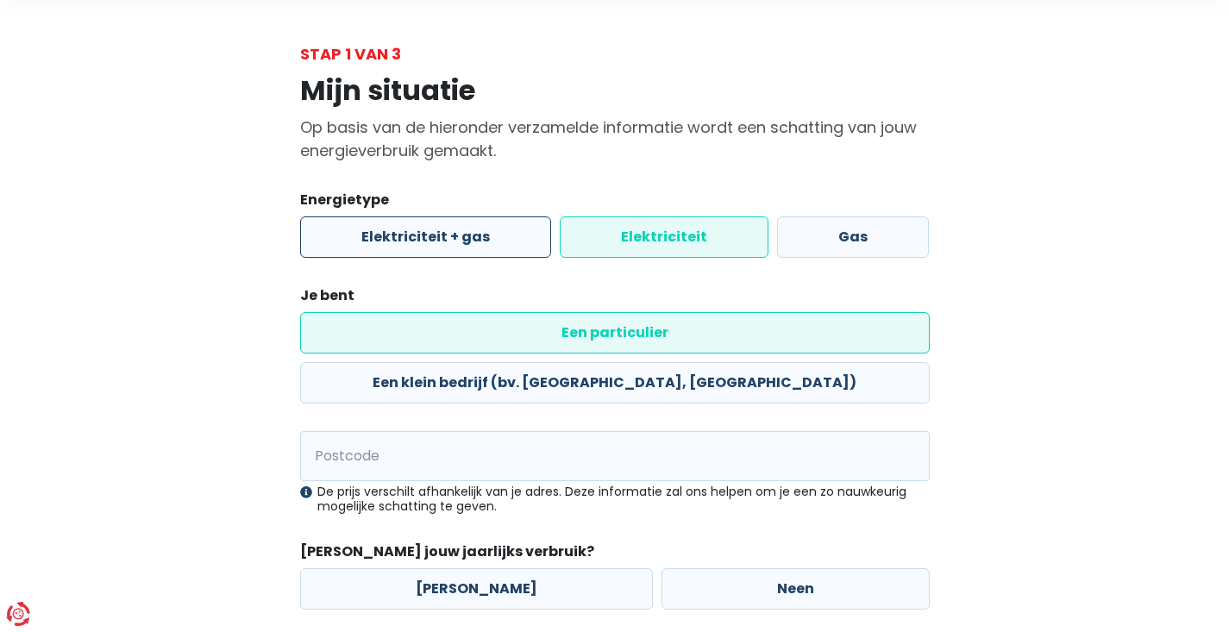 This screenshot has width=1229, height=632. Describe the element at coordinates (615, 203) in the screenshot. I see `legend: Energietype` at that location.